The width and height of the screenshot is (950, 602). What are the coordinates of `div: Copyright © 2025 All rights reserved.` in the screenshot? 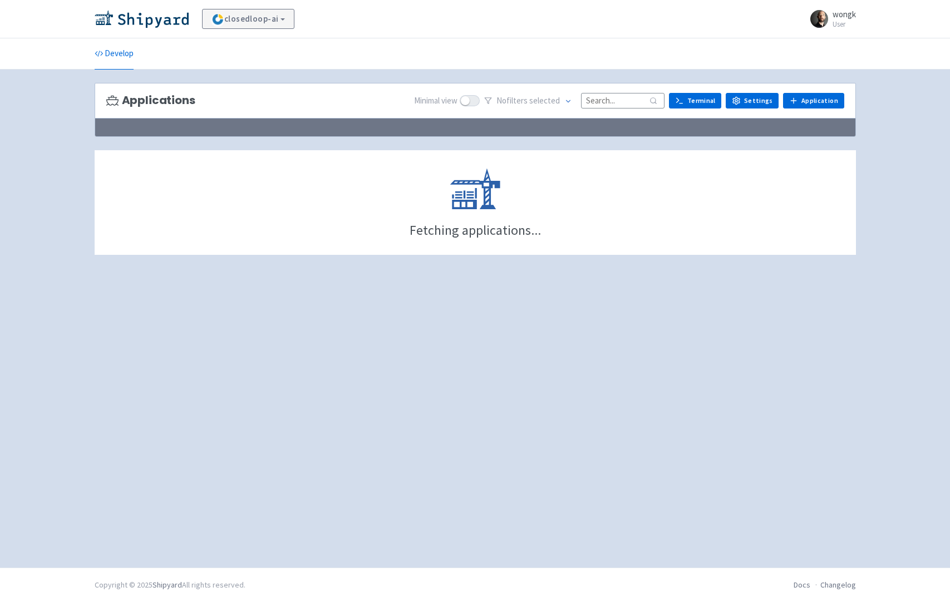 It's located at (170, 585).